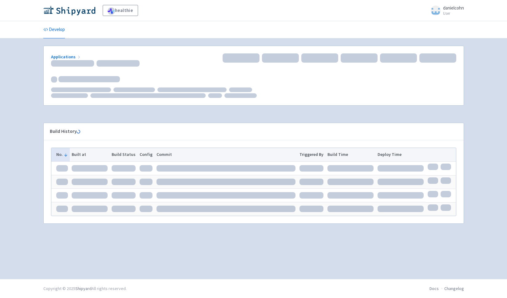 The height and width of the screenshot is (298, 507). What do you see at coordinates (120, 10) in the screenshot?
I see `a: healthie` at bounding box center [120, 10].